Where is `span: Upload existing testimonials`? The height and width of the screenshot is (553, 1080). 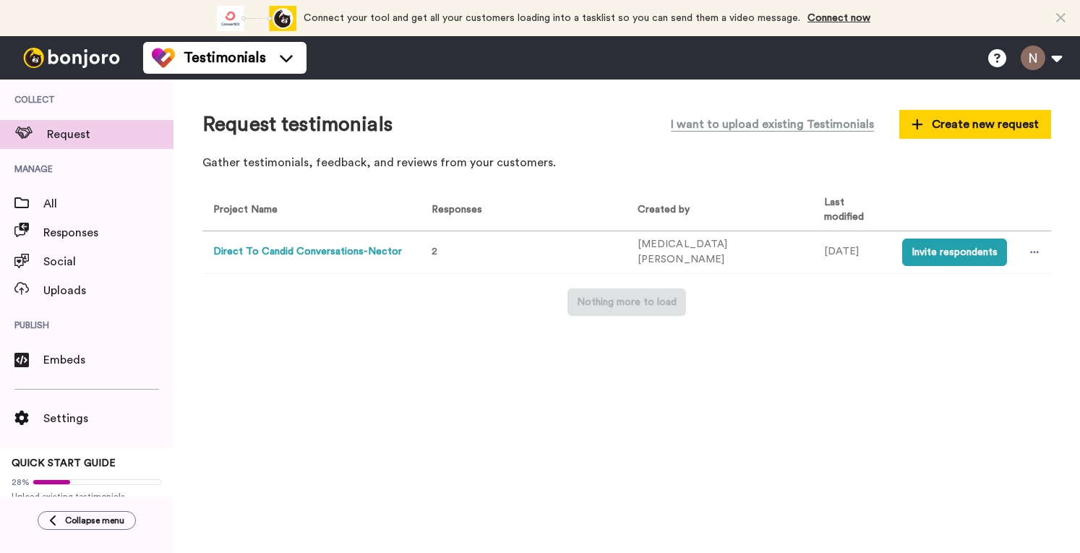 span: Upload existing testimonials is located at coordinates (87, 497).